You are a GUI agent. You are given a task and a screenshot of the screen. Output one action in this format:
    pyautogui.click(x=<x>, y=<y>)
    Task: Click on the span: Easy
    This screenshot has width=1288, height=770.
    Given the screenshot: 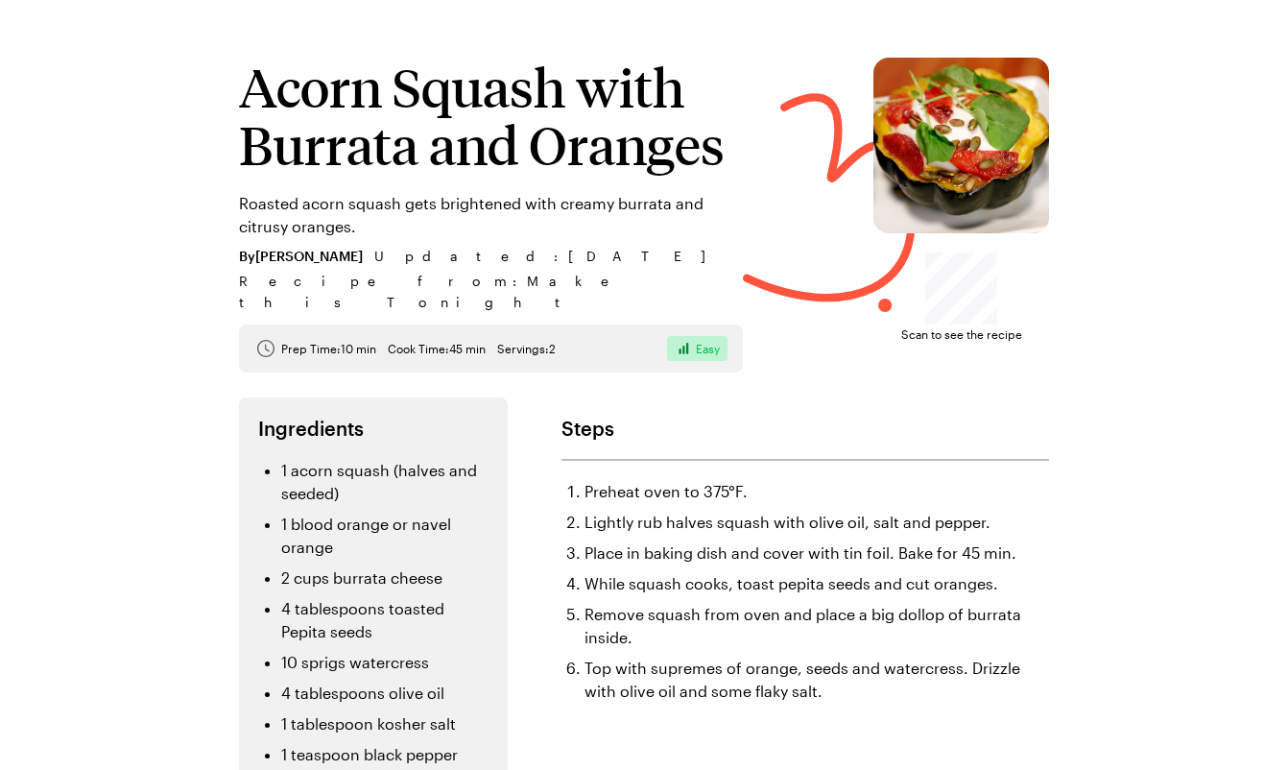 What is the action you would take?
    pyautogui.click(x=708, y=349)
    